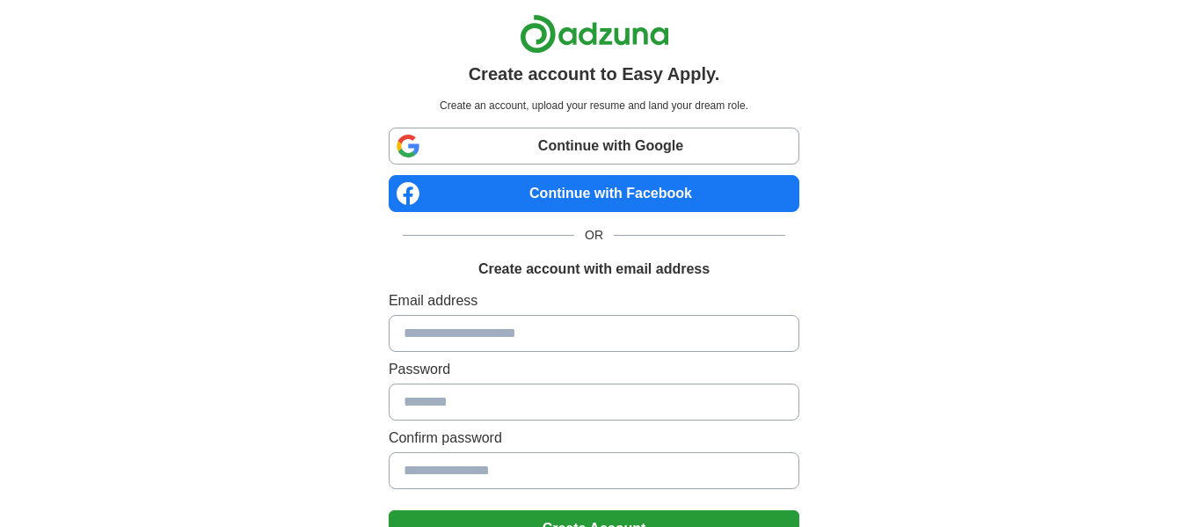 The height and width of the screenshot is (527, 1188). Describe the element at coordinates (594, 438) in the screenshot. I see `label: Confirm password` at that location.